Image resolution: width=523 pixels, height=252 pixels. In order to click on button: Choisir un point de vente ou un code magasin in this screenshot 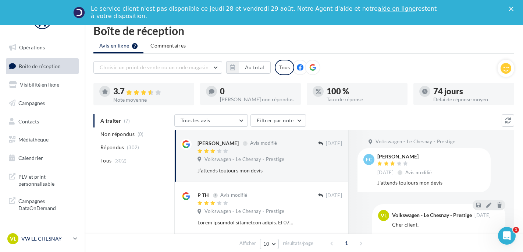, I will do `click(158, 67)`.